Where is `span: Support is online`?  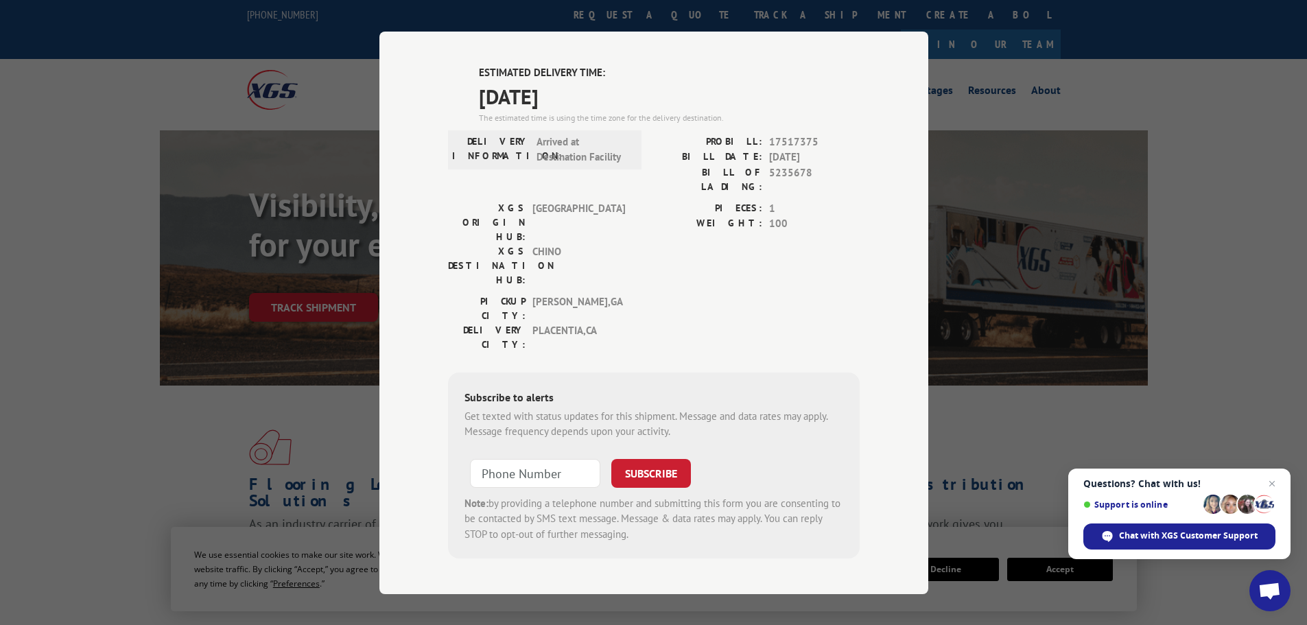 span: Support is online is located at coordinates (1141, 504).